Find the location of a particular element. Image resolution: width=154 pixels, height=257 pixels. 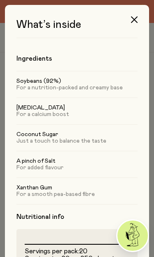

h3: What’s inside is located at coordinates (77, 28).